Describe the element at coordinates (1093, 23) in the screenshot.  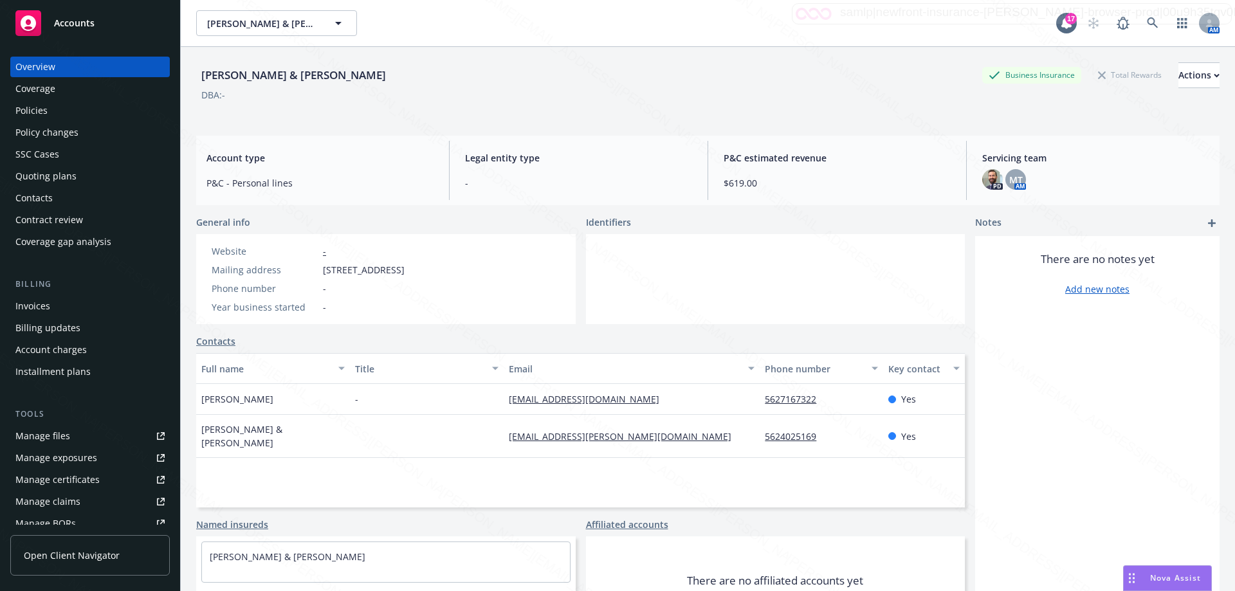
I see `a: Start snowing` at that location.